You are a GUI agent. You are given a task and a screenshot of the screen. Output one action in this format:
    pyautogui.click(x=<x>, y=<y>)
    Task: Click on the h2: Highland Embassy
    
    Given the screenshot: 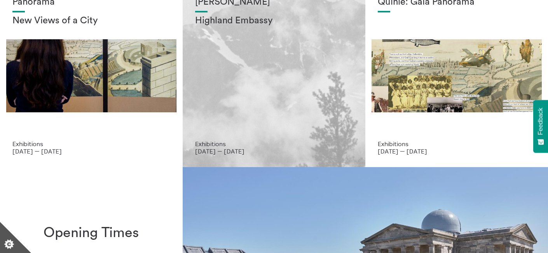 What is the action you would take?
    pyautogui.click(x=274, y=21)
    